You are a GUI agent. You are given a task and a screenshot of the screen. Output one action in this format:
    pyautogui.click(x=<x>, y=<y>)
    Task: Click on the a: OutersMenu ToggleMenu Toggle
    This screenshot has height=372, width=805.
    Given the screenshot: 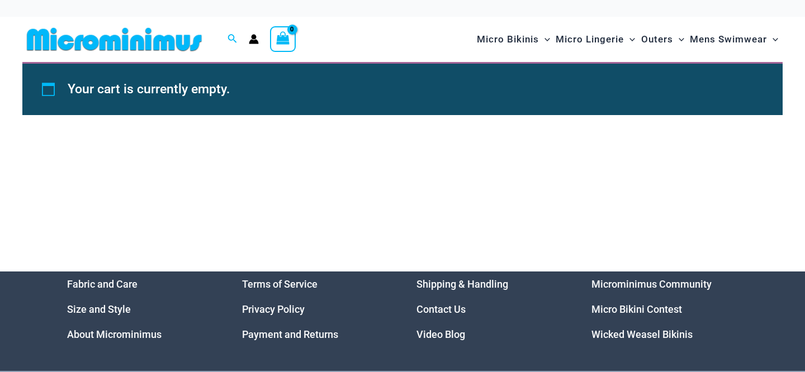 What is the action you would take?
    pyautogui.click(x=662, y=39)
    